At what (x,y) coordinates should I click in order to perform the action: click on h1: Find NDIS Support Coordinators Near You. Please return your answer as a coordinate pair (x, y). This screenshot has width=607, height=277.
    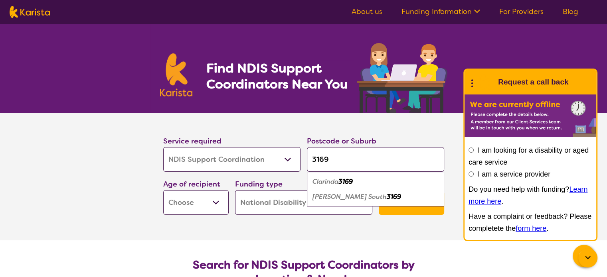
    Looking at the image, I should click on (280, 76).